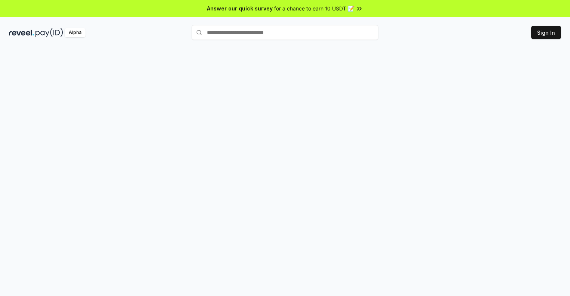  I want to click on span: for a chance to earn 10 USDT 📝, so click(314, 8).